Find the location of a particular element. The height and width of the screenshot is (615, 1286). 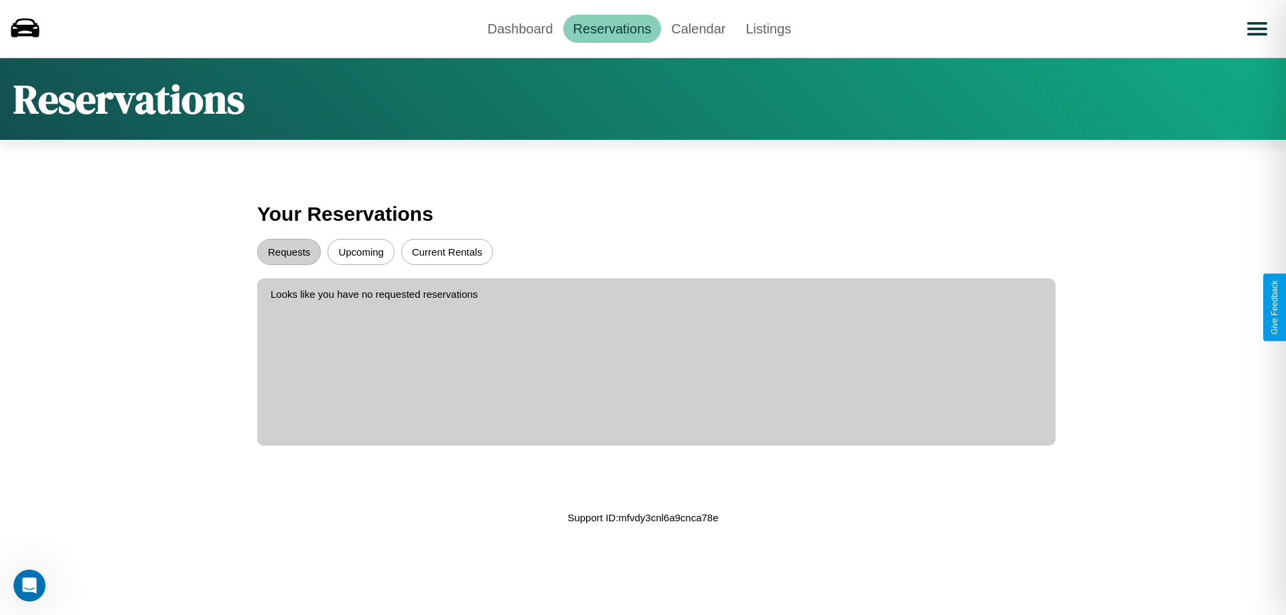

button: Upcoming is located at coordinates (361, 252).